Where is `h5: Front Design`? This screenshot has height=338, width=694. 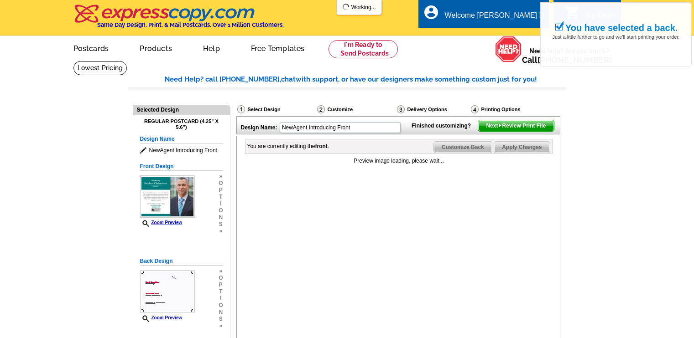 h5: Front Design is located at coordinates (182, 166).